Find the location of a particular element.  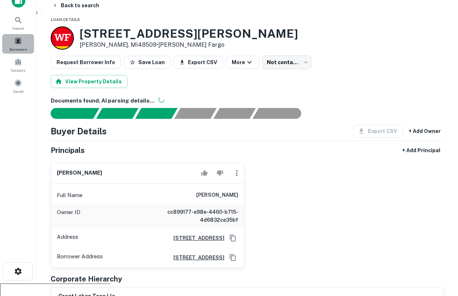

div: Principals found, still searching for contact information. This may take time... is located at coordinates (234, 113).